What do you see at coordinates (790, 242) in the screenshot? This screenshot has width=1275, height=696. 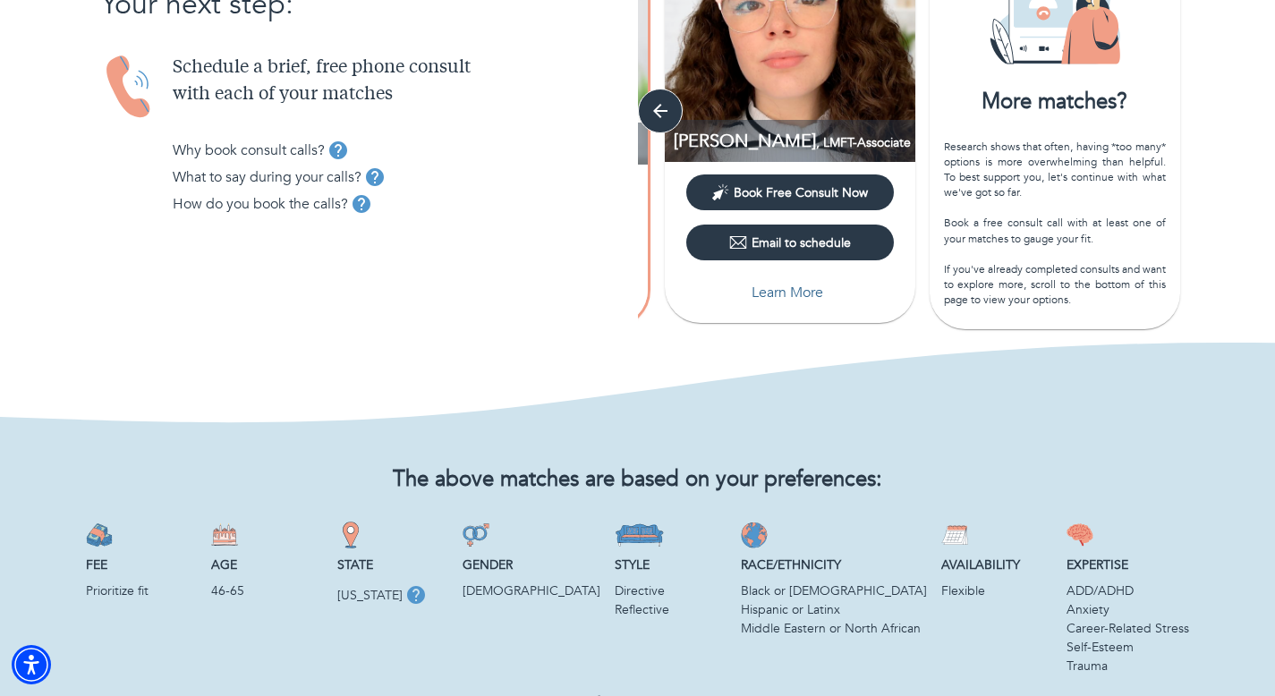 I see `button: Email to schedule` at bounding box center [790, 242].